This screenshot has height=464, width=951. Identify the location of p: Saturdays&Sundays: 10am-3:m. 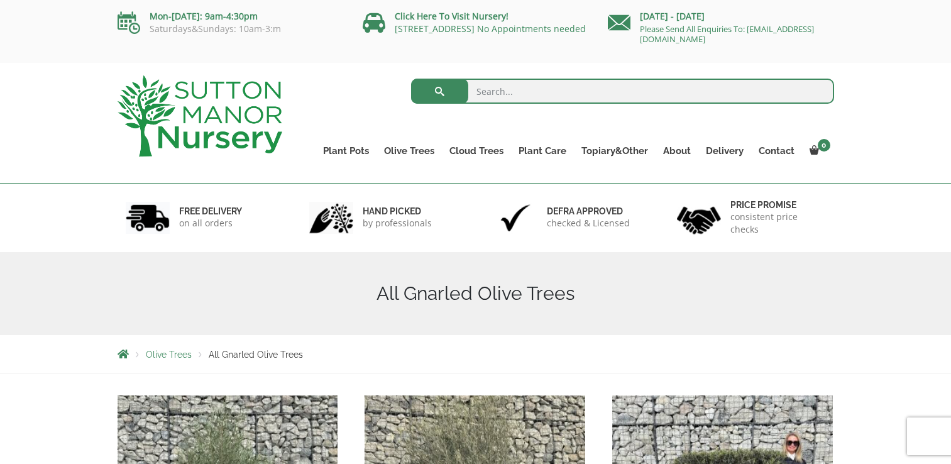
(231, 29).